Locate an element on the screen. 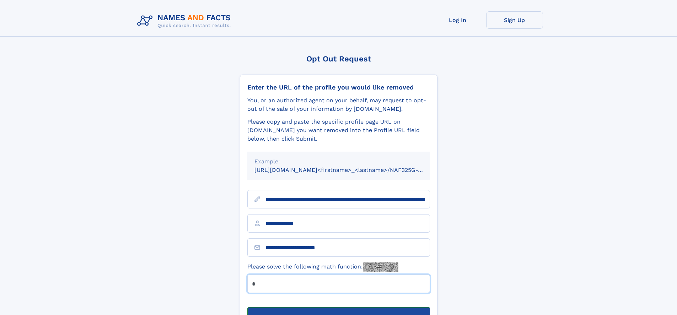 The image size is (677, 315). a: Sign Up is located at coordinates (514, 20).